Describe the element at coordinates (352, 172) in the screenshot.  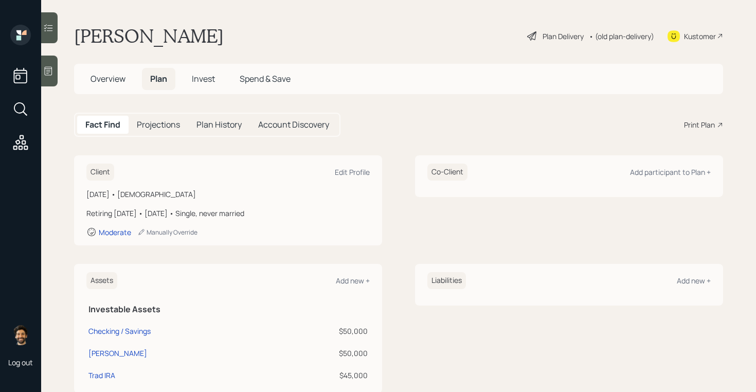
I see `div: Edit Profile` at that location.